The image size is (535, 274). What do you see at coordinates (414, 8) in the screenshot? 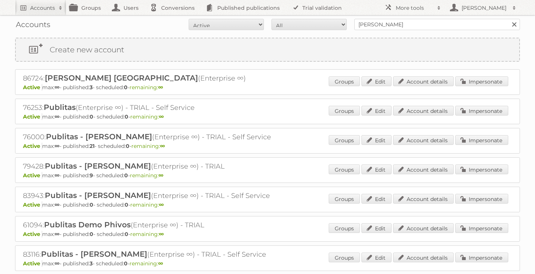
I see `h2: More tools` at bounding box center [414, 8].